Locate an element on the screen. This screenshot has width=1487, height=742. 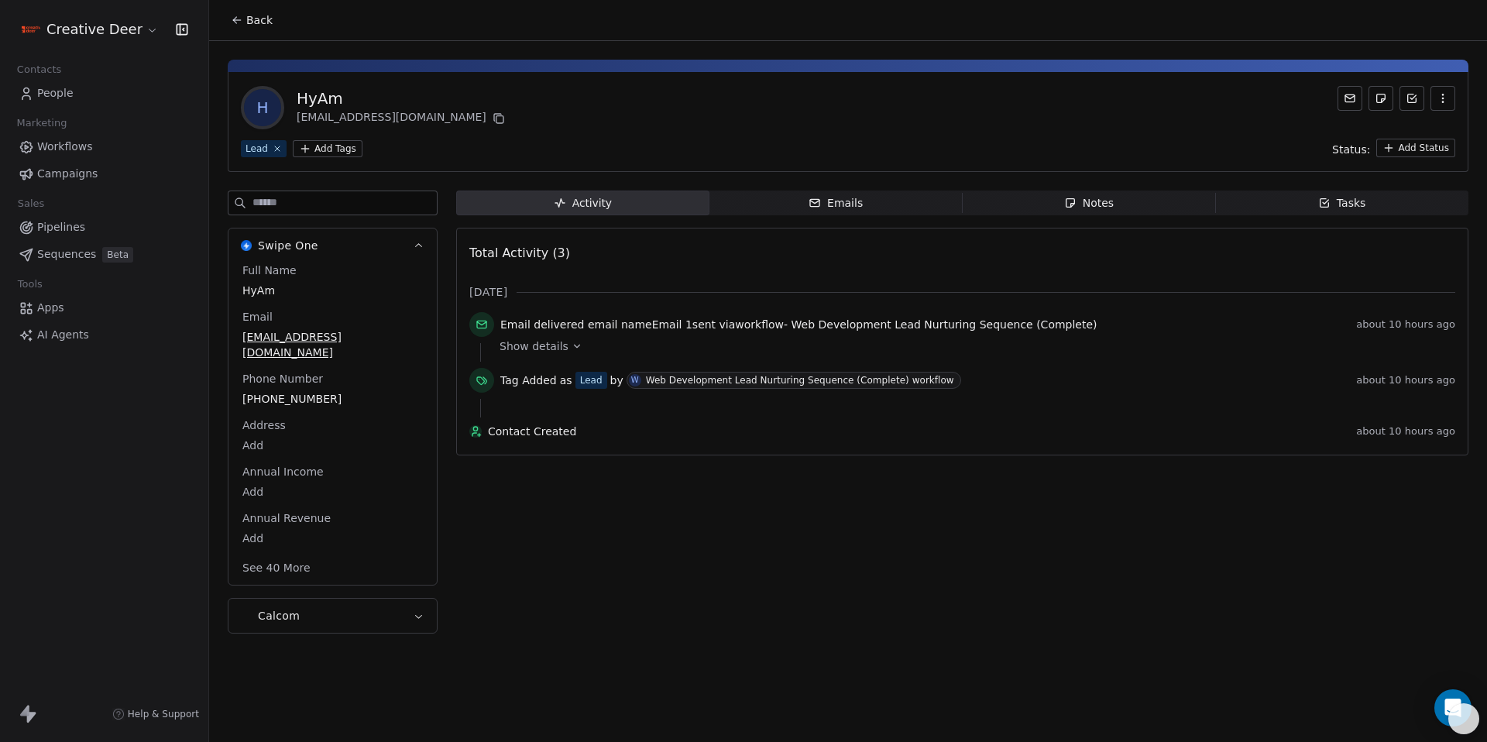
span: Annual Revenue is located at coordinates (287, 518).